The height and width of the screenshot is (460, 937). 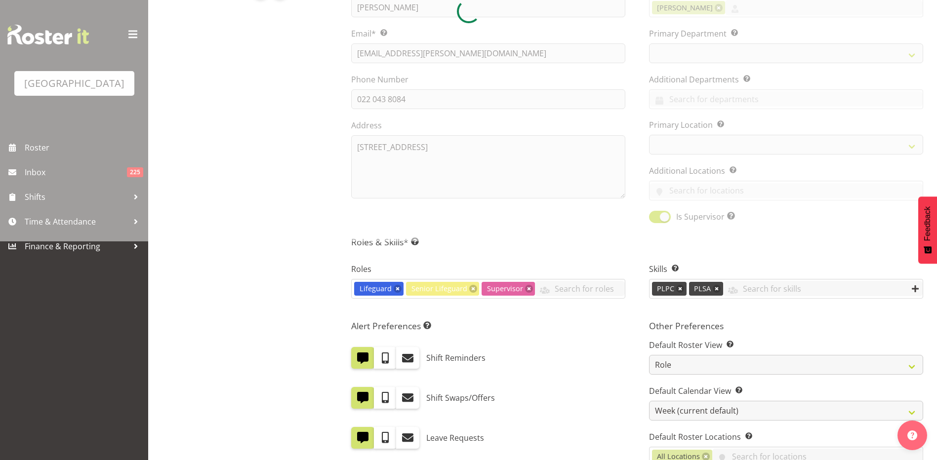 I want to click on label: Default Roster View, so click(x=786, y=345).